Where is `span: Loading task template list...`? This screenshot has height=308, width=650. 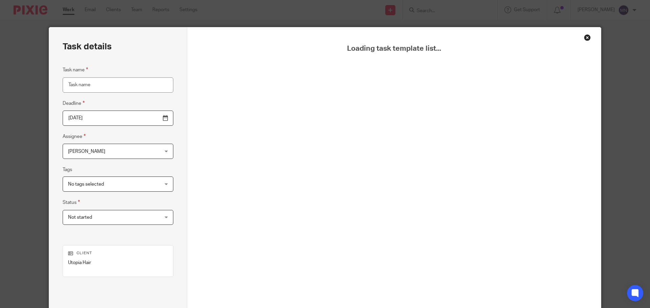 span: Loading task template list... is located at coordinates (394, 49).